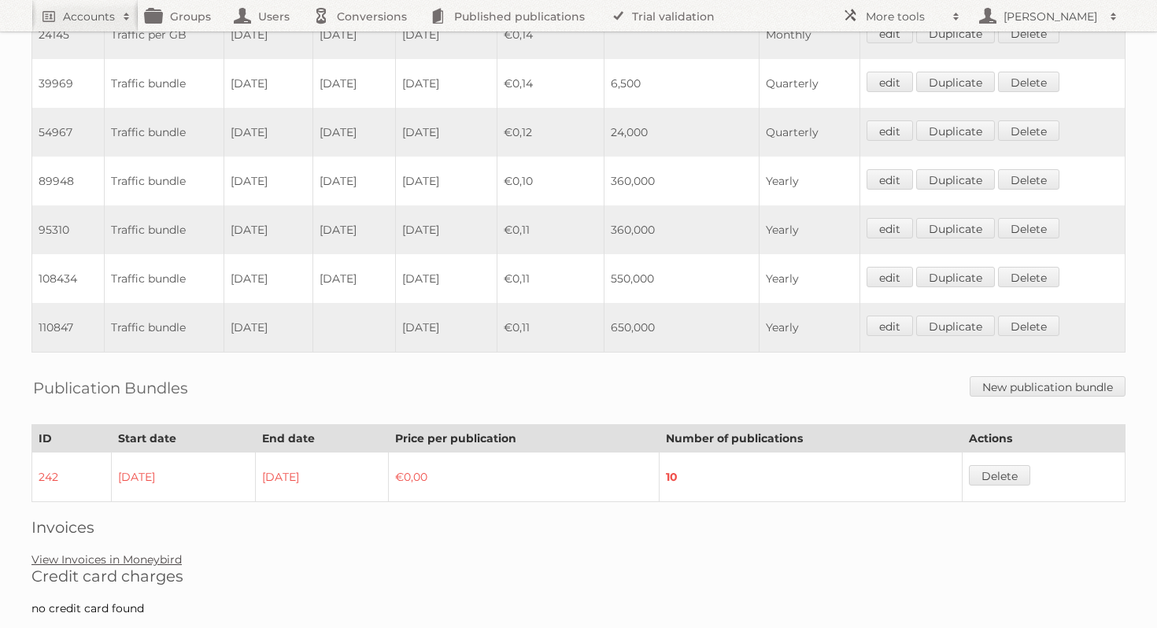 This screenshot has height=628, width=1157. I want to click on th: ID, so click(72, 439).